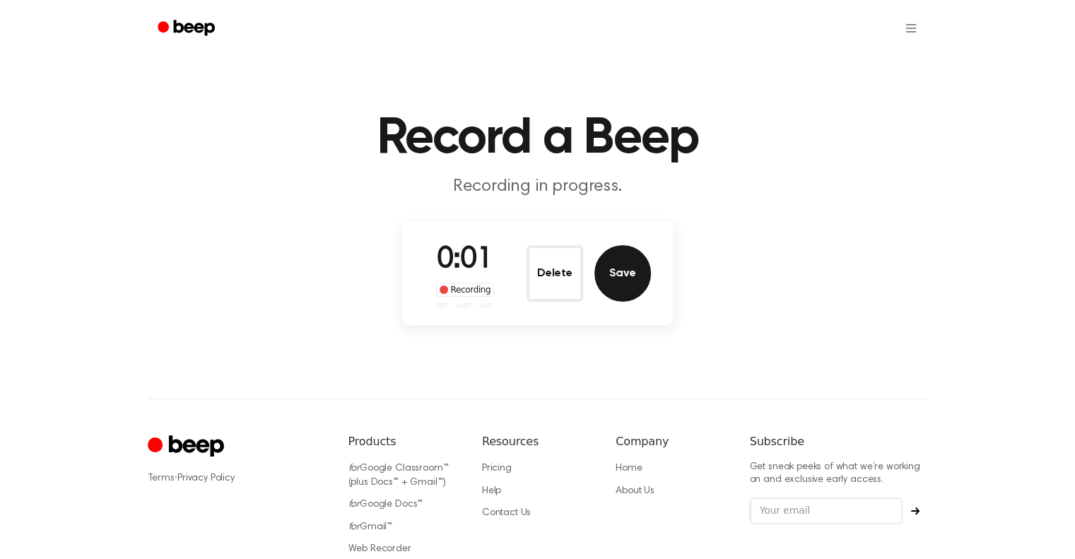  What do you see at coordinates (187, 447) in the screenshot?
I see `a: Cruip` at bounding box center [187, 447].